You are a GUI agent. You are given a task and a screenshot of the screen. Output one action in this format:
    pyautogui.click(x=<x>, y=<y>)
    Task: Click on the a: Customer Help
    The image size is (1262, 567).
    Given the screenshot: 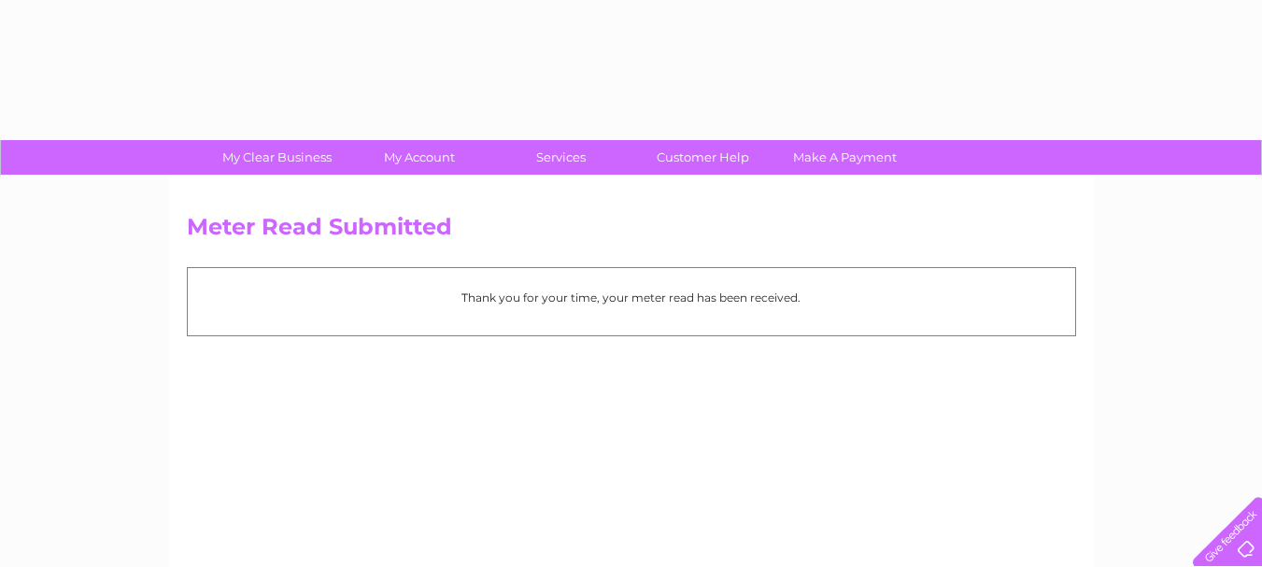 What is the action you would take?
    pyautogui.click(x=702, y=157)
    